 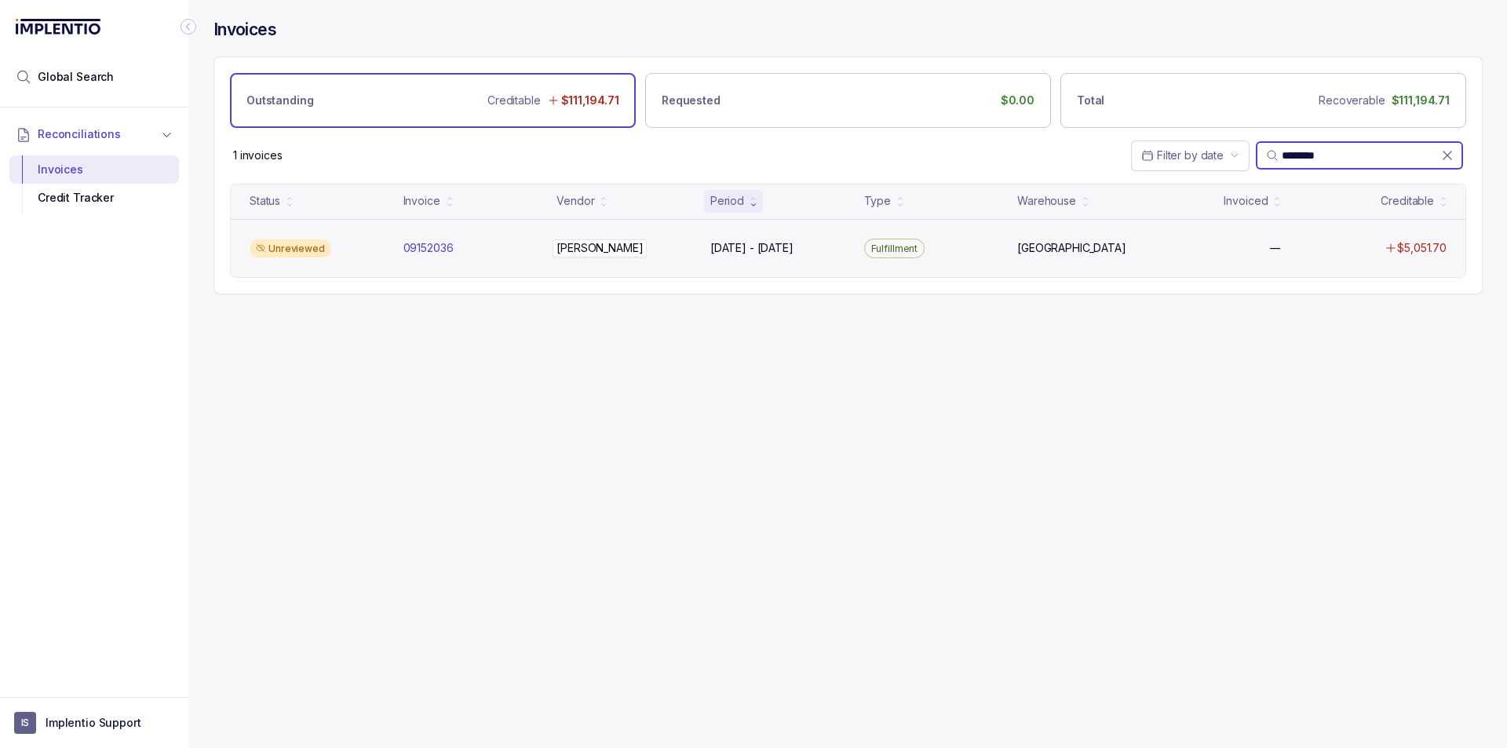 What do you see at coordinates (94, 170) in the screenshot?
I see `div: Invoices` at bounding box center [94, 170].